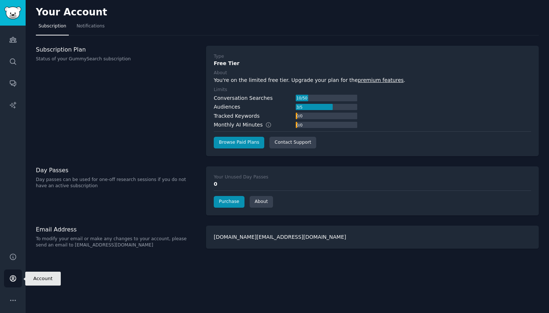 Image resolution: width=549 pixels, height=313 pixels. What do you see at coordinates (246, 125) in the screenshot?
I see `div: Monthly AI Minutes` at bounding box center [246, 125].